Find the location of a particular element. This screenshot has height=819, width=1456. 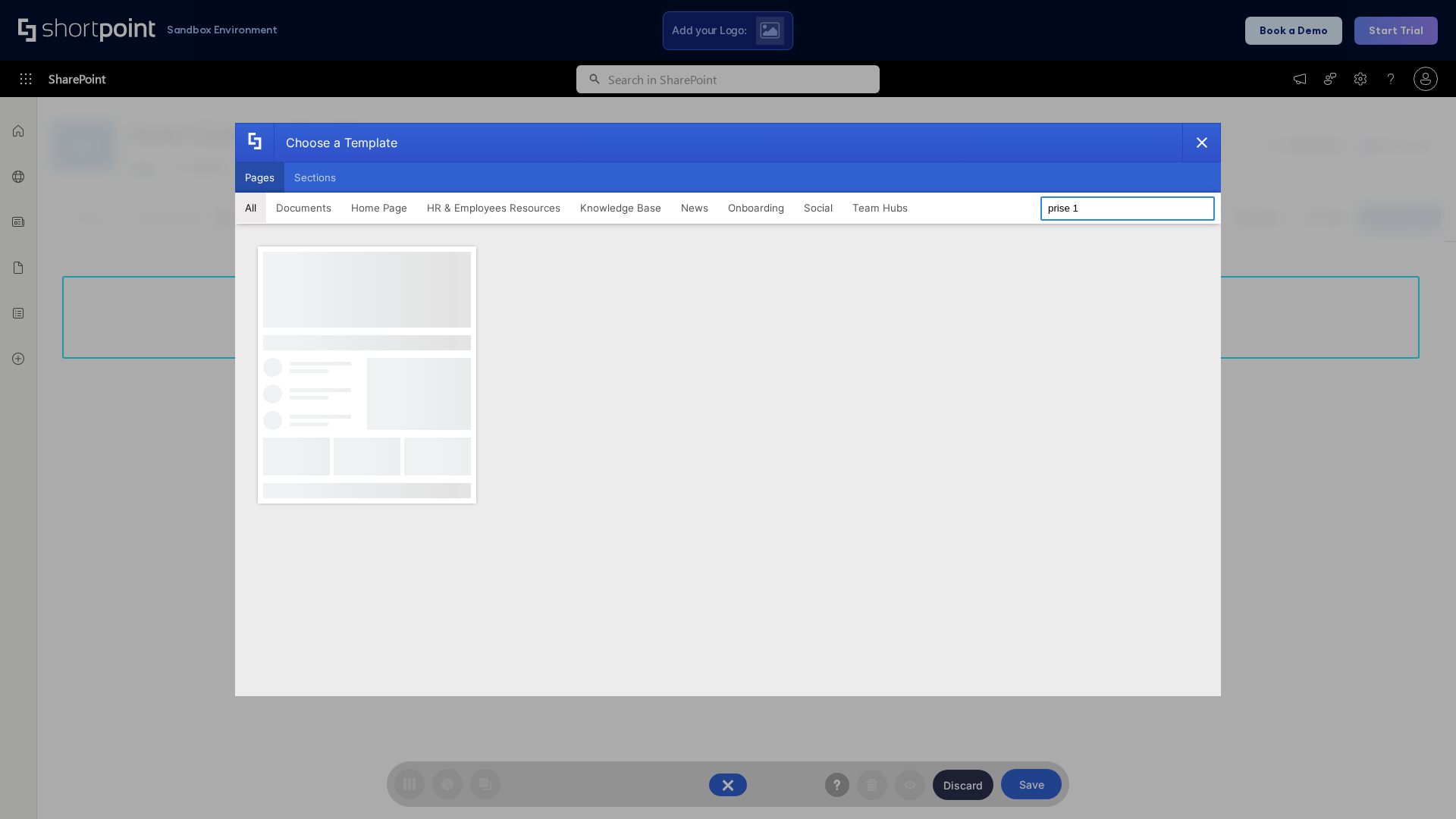

div: Choose a Template is located at coordinates (335, 142).